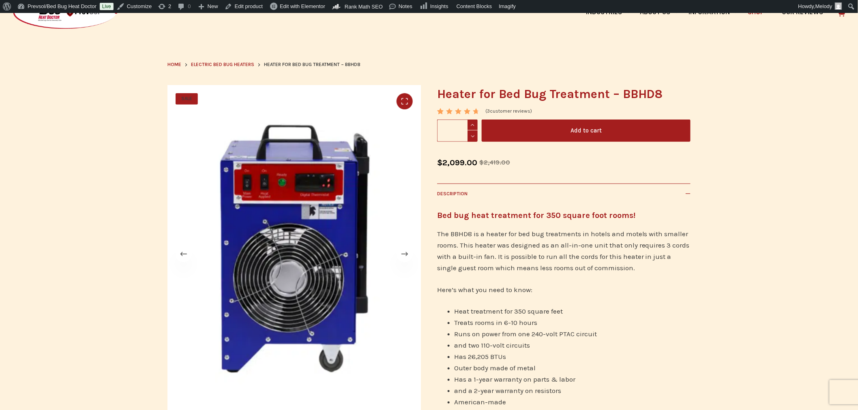 The image size is (858, 410). What do you see at coordinates (457, 131) in the screenshot?
I see `input: Product quantity` at bounding box center [457, 131].